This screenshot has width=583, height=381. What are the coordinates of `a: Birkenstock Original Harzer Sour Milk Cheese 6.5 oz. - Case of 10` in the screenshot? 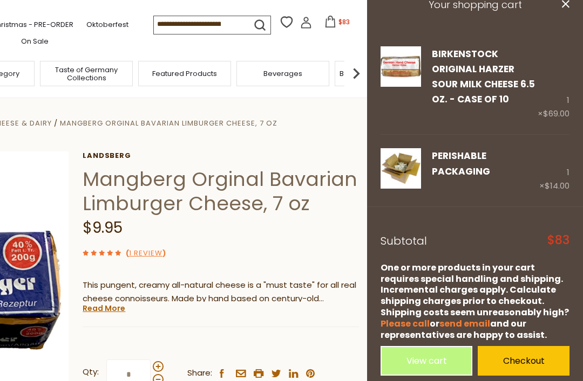 It's located at (483, 77).